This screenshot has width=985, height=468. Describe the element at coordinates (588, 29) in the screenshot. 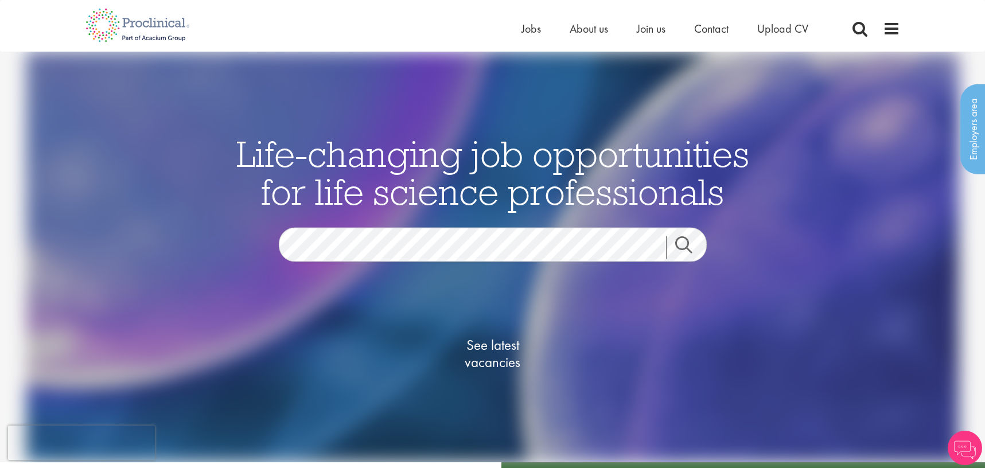

I see `span: About us` at that location.